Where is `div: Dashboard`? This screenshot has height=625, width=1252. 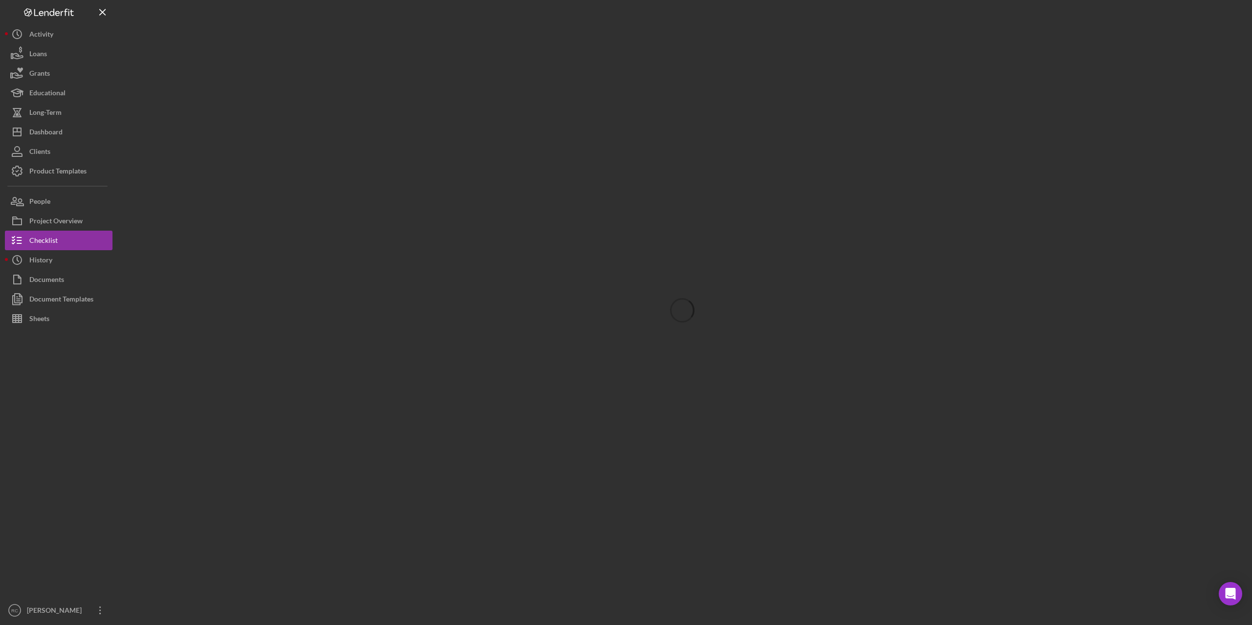
div: Dashboard is located at coordinates (46, 133).